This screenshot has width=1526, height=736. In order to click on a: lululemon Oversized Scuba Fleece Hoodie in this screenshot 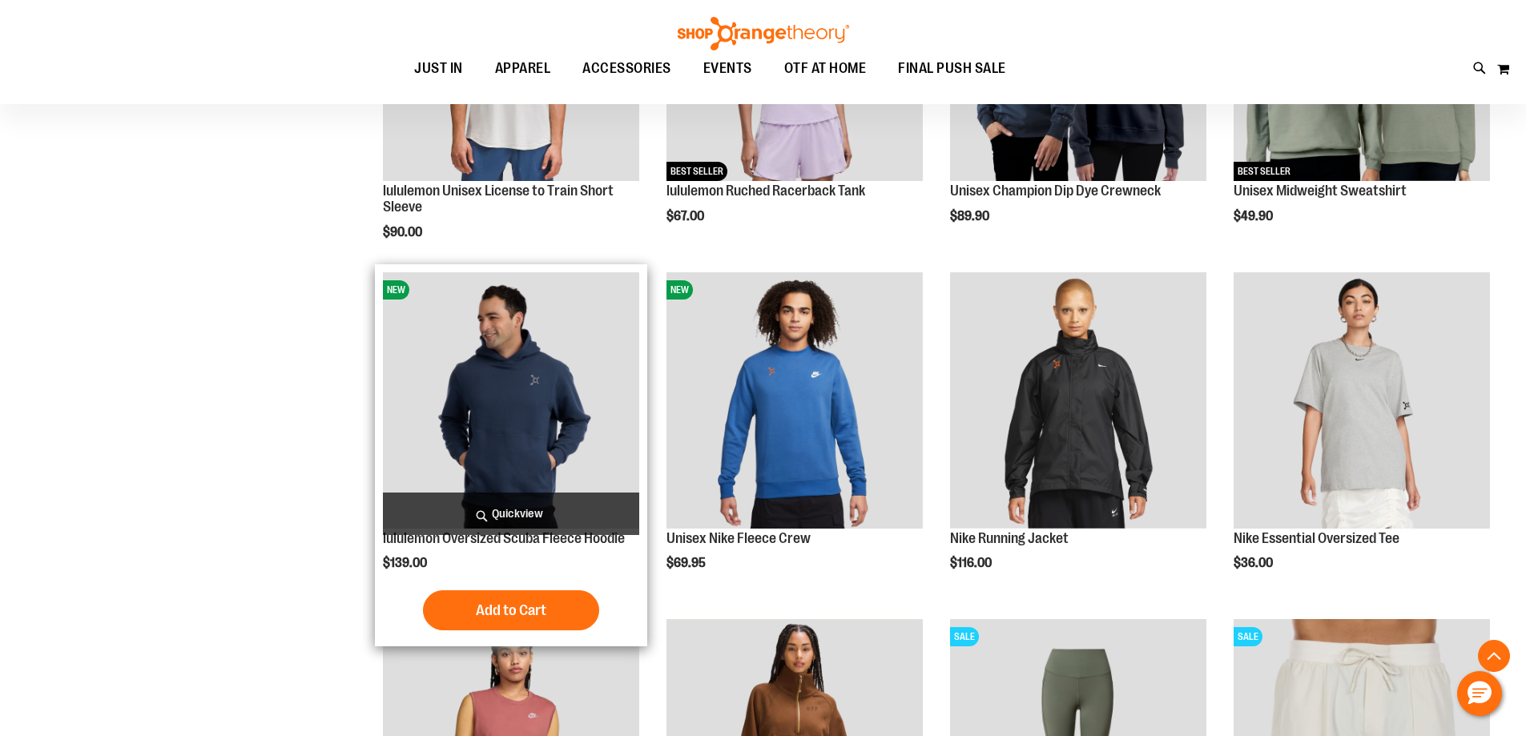, I will do `click(504, 538)`.